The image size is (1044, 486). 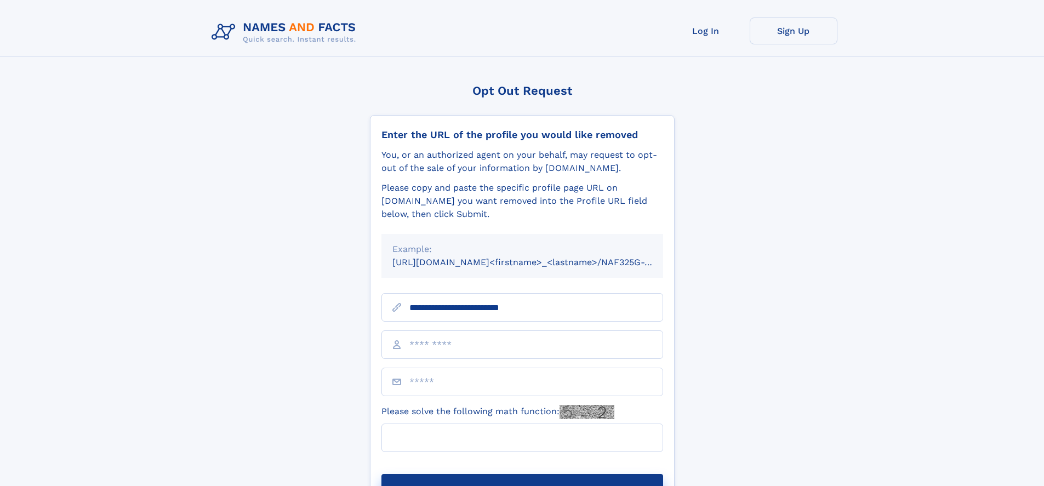 I want to click on img: Logo Names and Facts, so click(x=286, y=32).